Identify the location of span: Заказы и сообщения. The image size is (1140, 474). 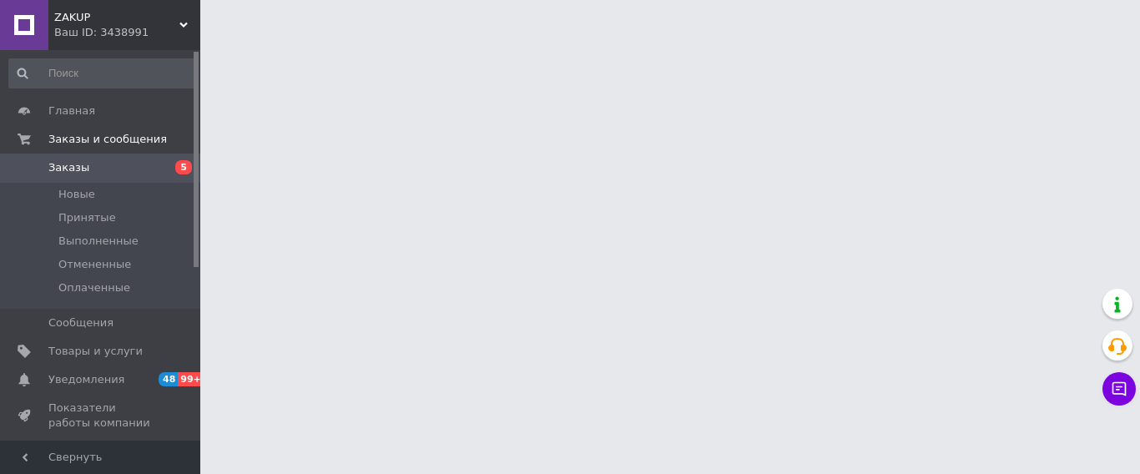
(108, 139).